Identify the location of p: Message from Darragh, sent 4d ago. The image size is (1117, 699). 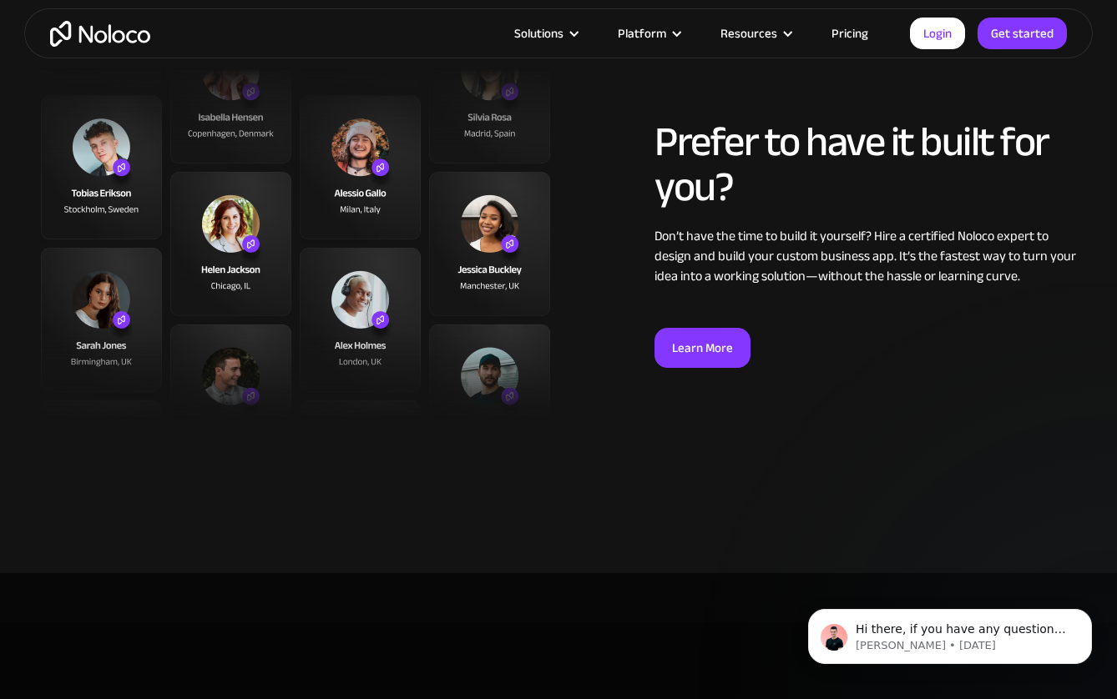
(180, 72).